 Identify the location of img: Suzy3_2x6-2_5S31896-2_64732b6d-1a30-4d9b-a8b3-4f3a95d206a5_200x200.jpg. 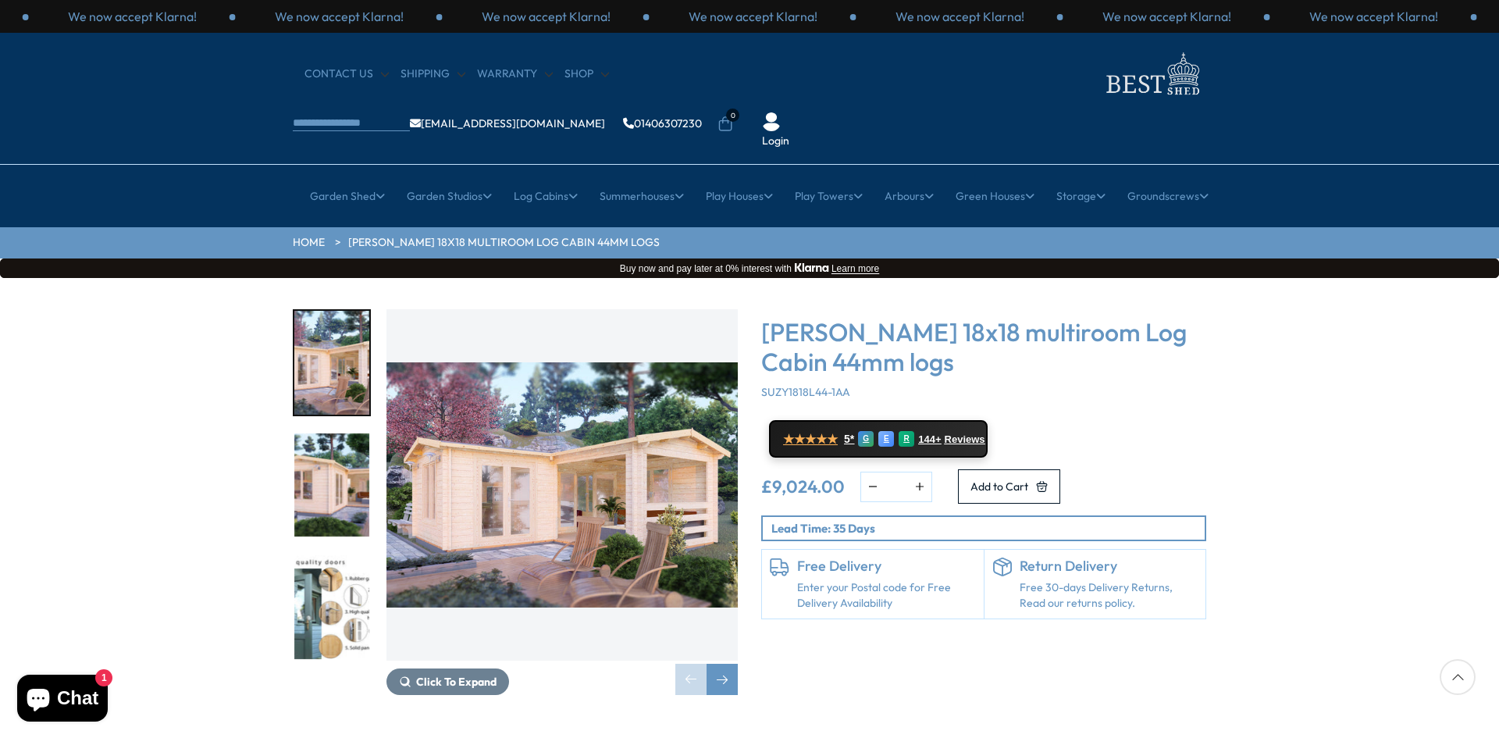
(332, 485).